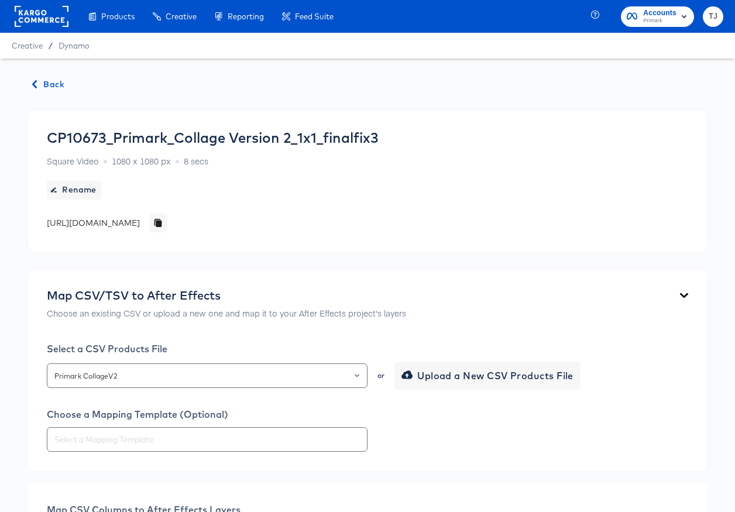 Image resolution: width=735 pixels, height=512 pixels. I want to click on div: or, so click(381, 376).